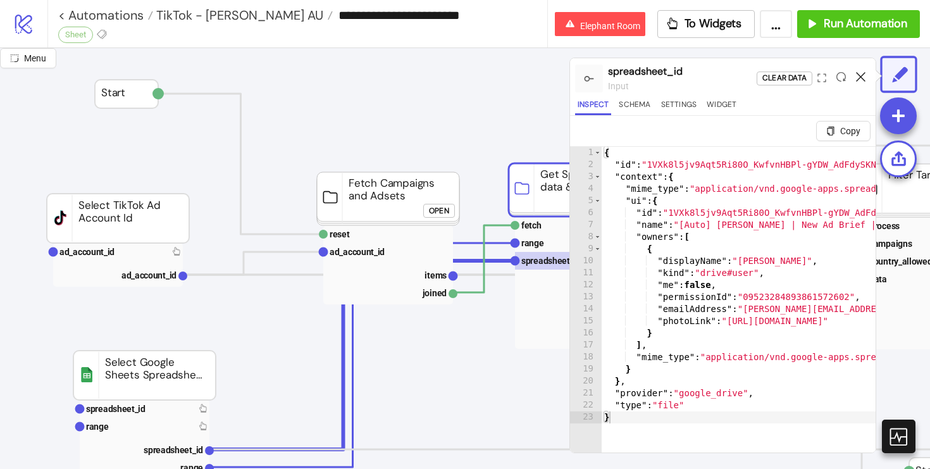  What do you see at coordinates (884, 226) in the screenshot?
I see `text: process` at bounding box center [884, 226].